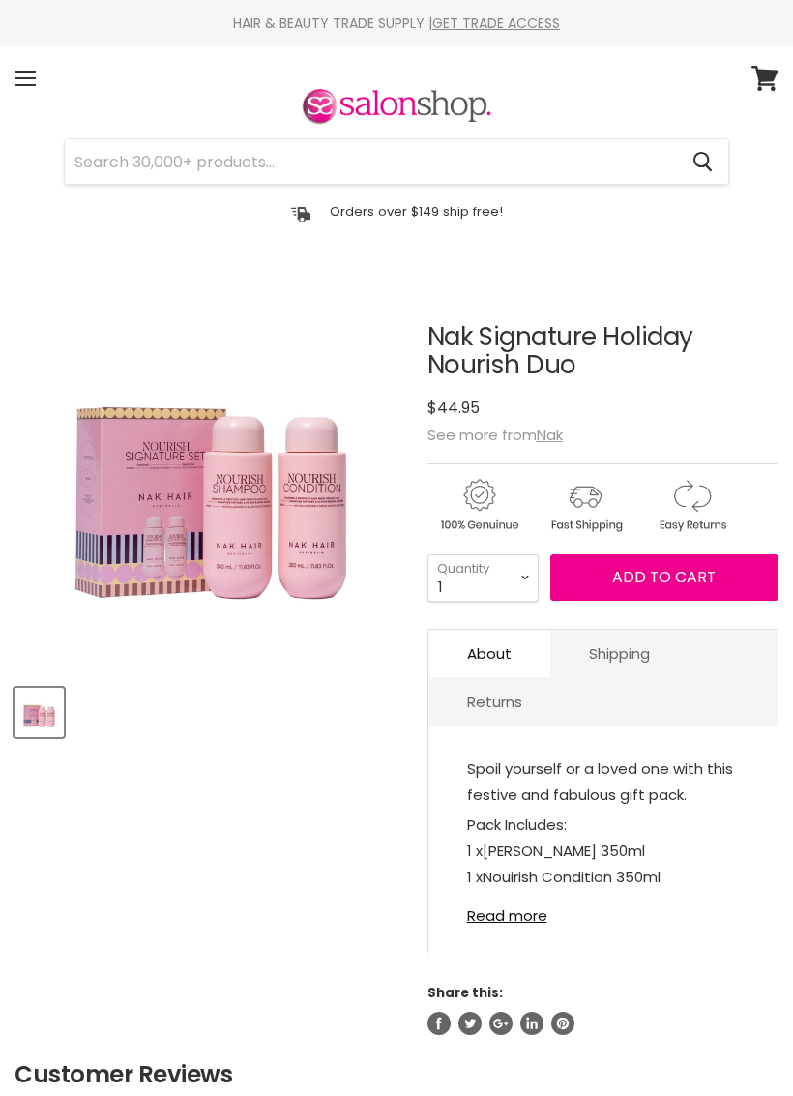 The width and height of the screenshot is (793, 1096). What do you see at coordinates (496, 23) in the screenshot?
I see `a: GET TRADE ACCESS` at bounding box center [496, 23].